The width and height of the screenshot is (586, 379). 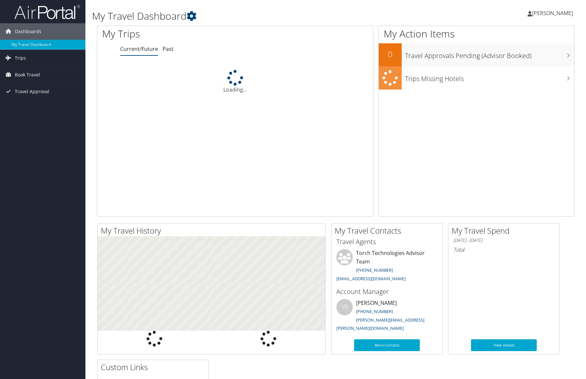 I want to click on h6: Total, so click(x=503, y=250).